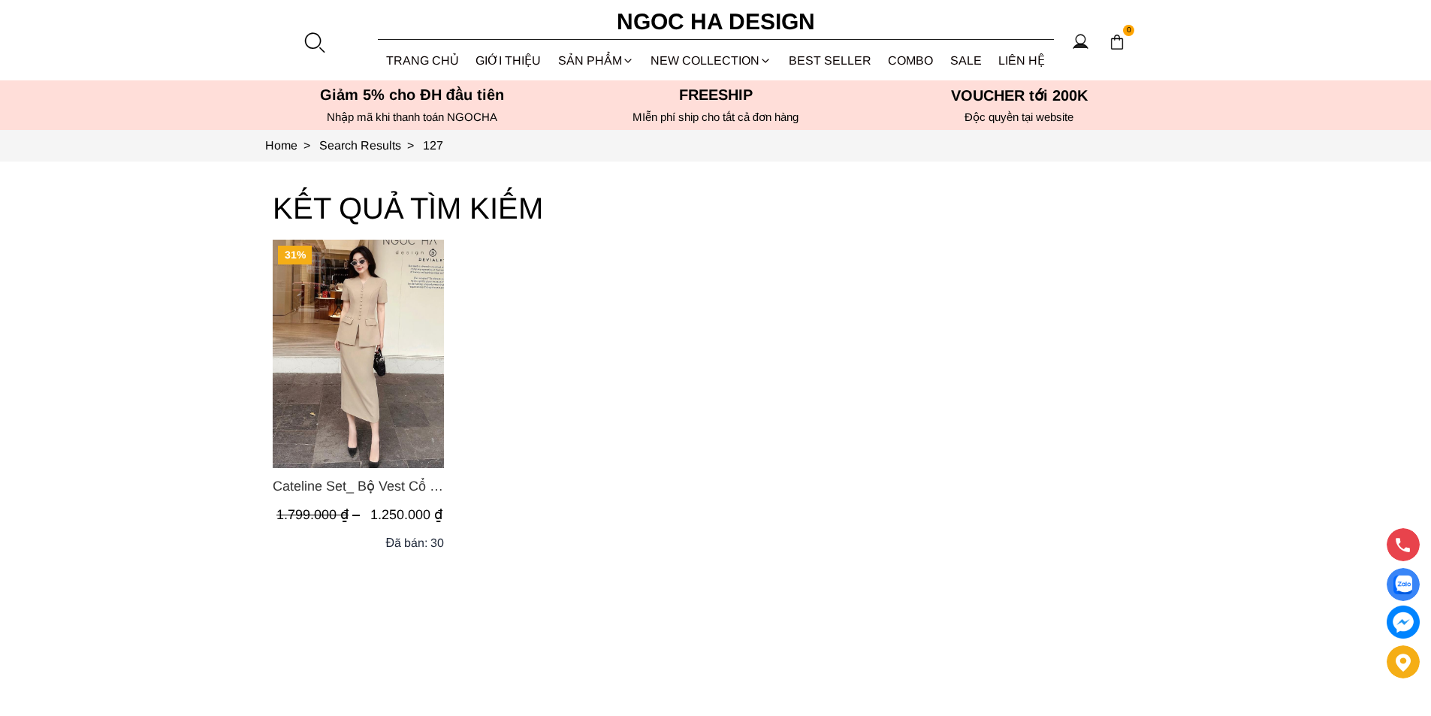 The image size is (1431, 716). What do you see at coordinates (423, 60) in the screenshot?
I see `a: TRANG CHỦ` at bounding box center [423, 60].